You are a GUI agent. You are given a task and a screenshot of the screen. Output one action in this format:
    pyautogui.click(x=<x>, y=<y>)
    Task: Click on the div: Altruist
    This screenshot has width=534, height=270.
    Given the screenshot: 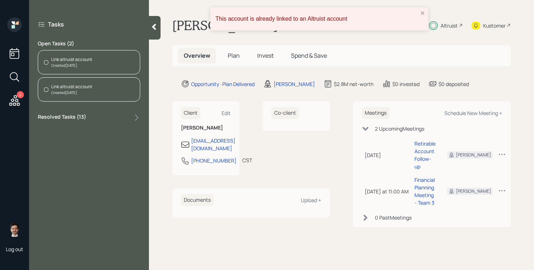 What is the action you would take?
    pyautogui.click(x=449, y=25)
    